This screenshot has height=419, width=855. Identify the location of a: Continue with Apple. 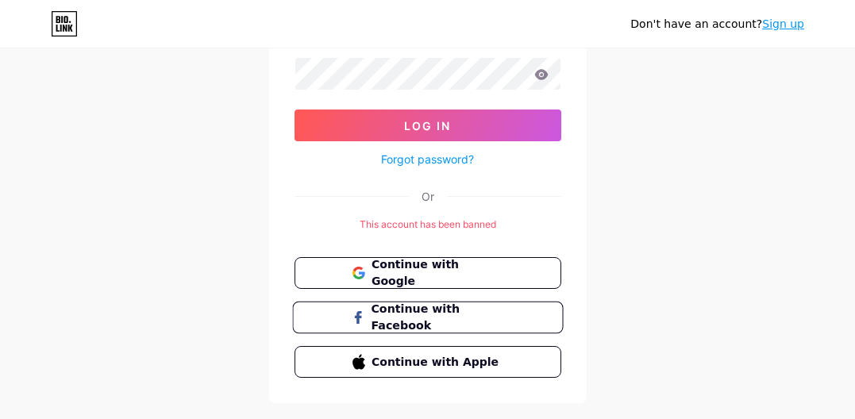
(428, 362).